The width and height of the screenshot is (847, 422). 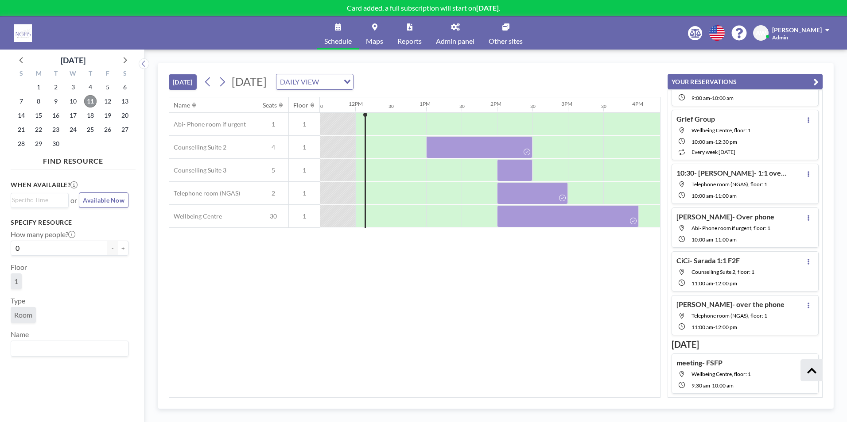 I want to click on a: Reports, so click(x=409, y=33).